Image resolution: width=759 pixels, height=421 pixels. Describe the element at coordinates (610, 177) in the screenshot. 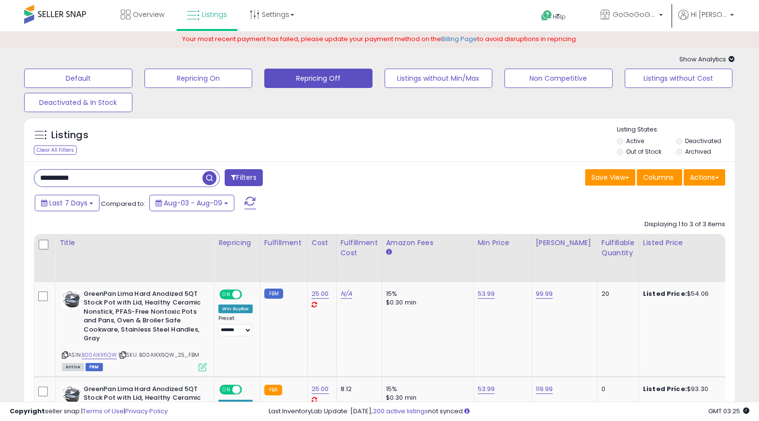

I see `button: Save View` at that location.